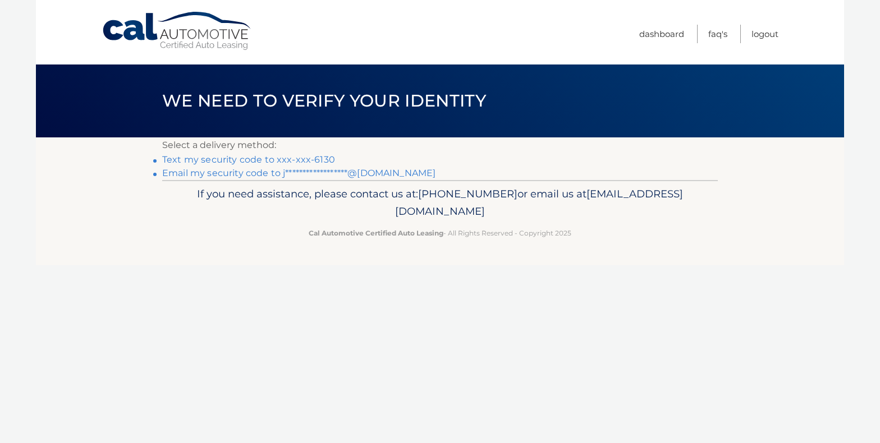  What do you see at coordinates (765, 34) in the screenshot?
I see `a: Logout` at bounding box center [765, 34].